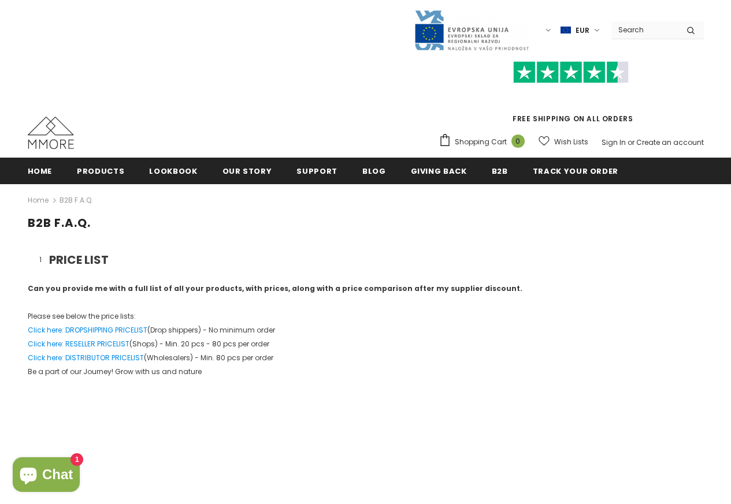  Describe the element at coordinates (275, 288) in the screenshot. I see `strong: Can you provide me with a full list of all your products, with prices, along with a price compari...` at that location.